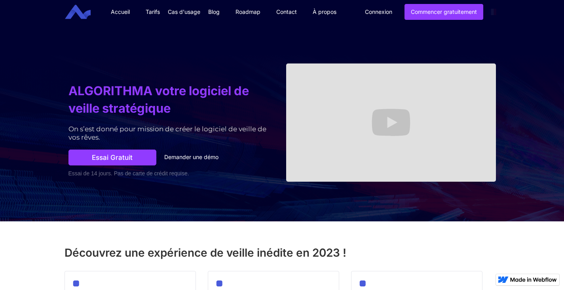 This screenshot has height=290, width=564. I want to click on h1: ALGORITHMA votre logiciel de veille stratégique, so click(173, 99).